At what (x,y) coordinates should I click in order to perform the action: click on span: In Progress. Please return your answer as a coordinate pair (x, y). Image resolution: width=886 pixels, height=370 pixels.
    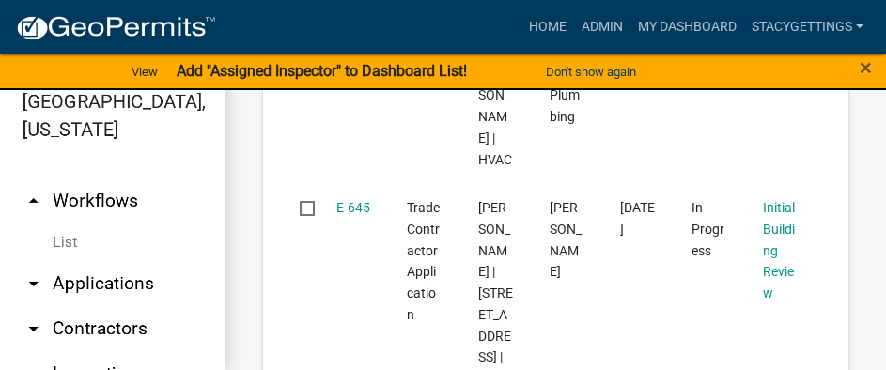
    Looking at the image, I should click on (708, 229).